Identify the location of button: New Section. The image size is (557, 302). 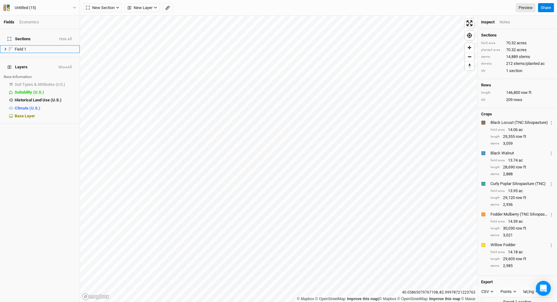
(102, 8).